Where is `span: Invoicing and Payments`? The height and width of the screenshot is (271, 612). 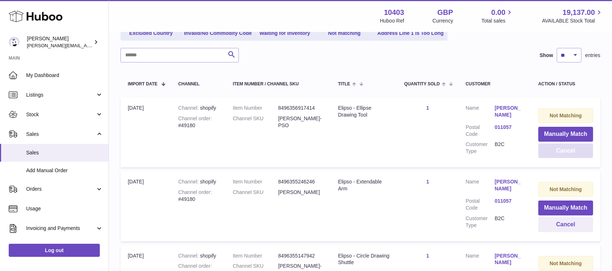 span: Invoicing and Payments is located at coordinates (61, 228).